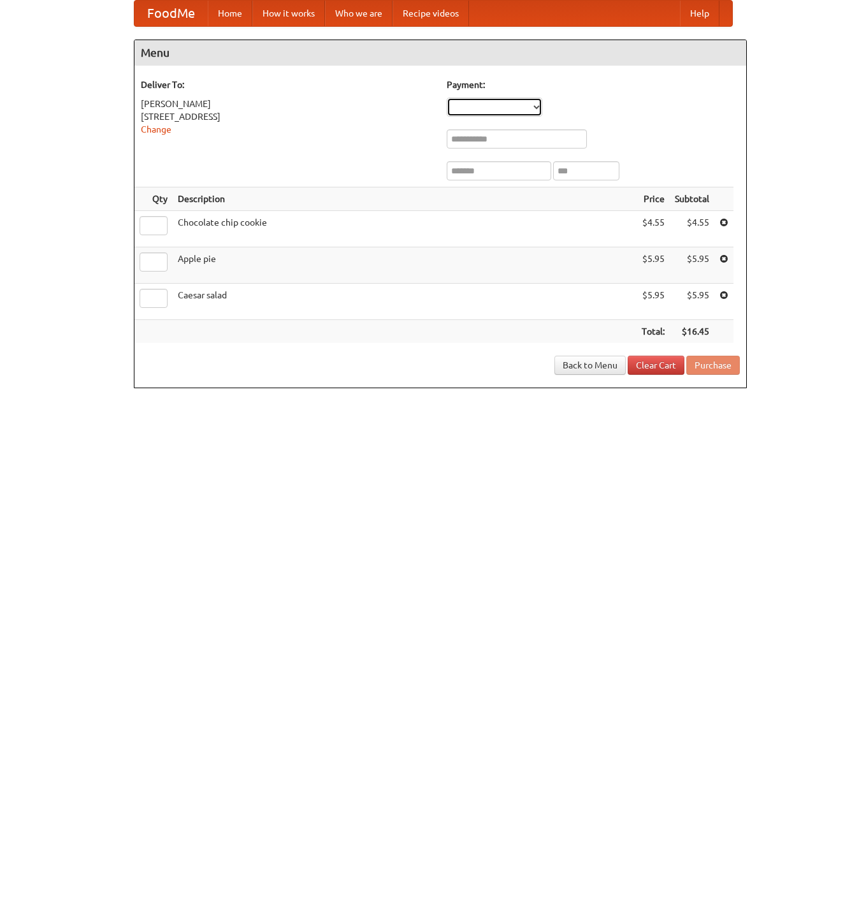 This screenshot has height=902, width=866. I want to click on td: Chocolate chip cookie, so click(405, 229).